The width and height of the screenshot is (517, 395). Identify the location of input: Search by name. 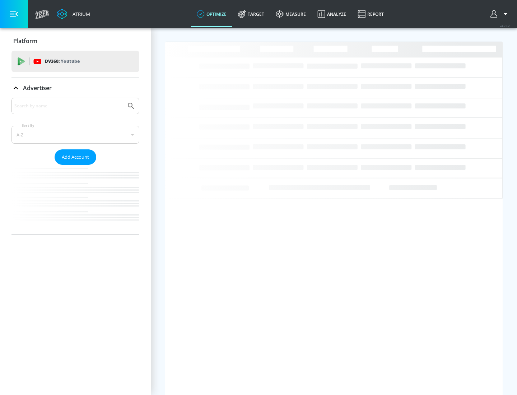
(69, 106).